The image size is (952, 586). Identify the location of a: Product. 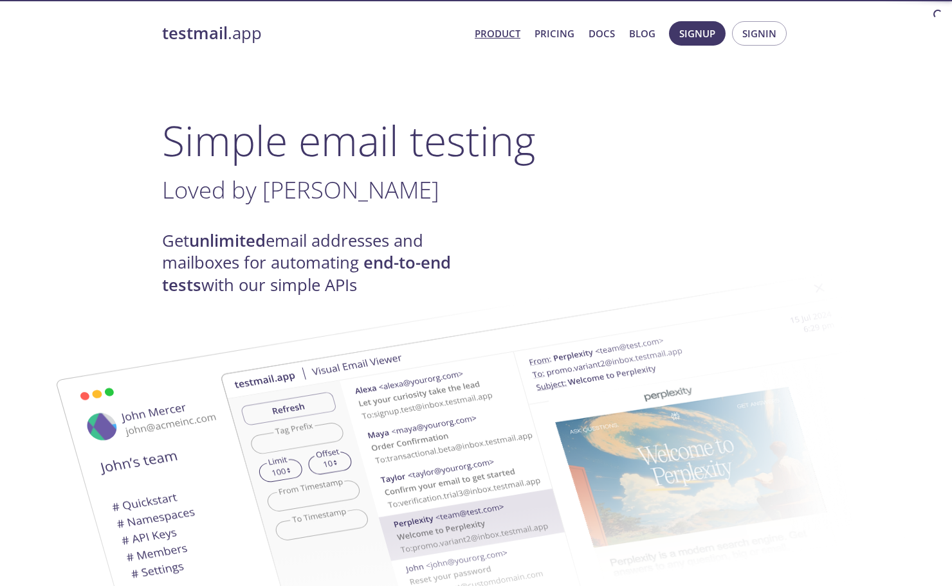
(497, 33).